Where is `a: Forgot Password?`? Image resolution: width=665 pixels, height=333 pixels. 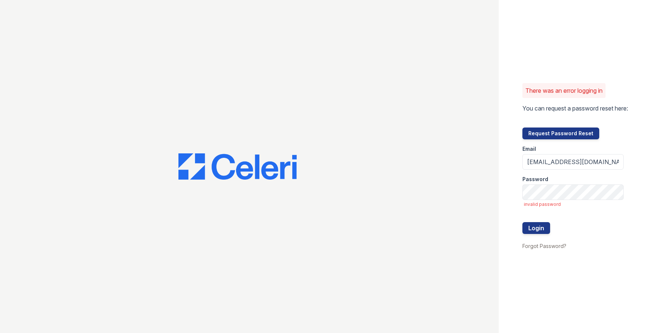
a: Forgot Password? is located at coordinates (545, 246).